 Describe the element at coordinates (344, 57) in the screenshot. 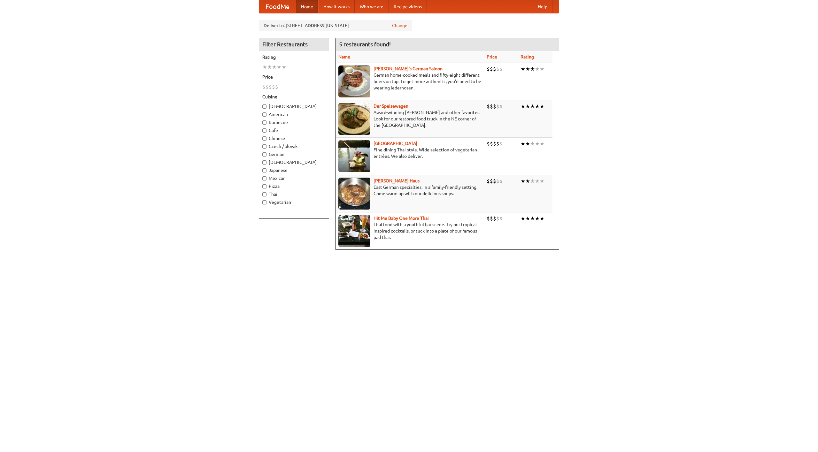

I see `a: Name` at that location.